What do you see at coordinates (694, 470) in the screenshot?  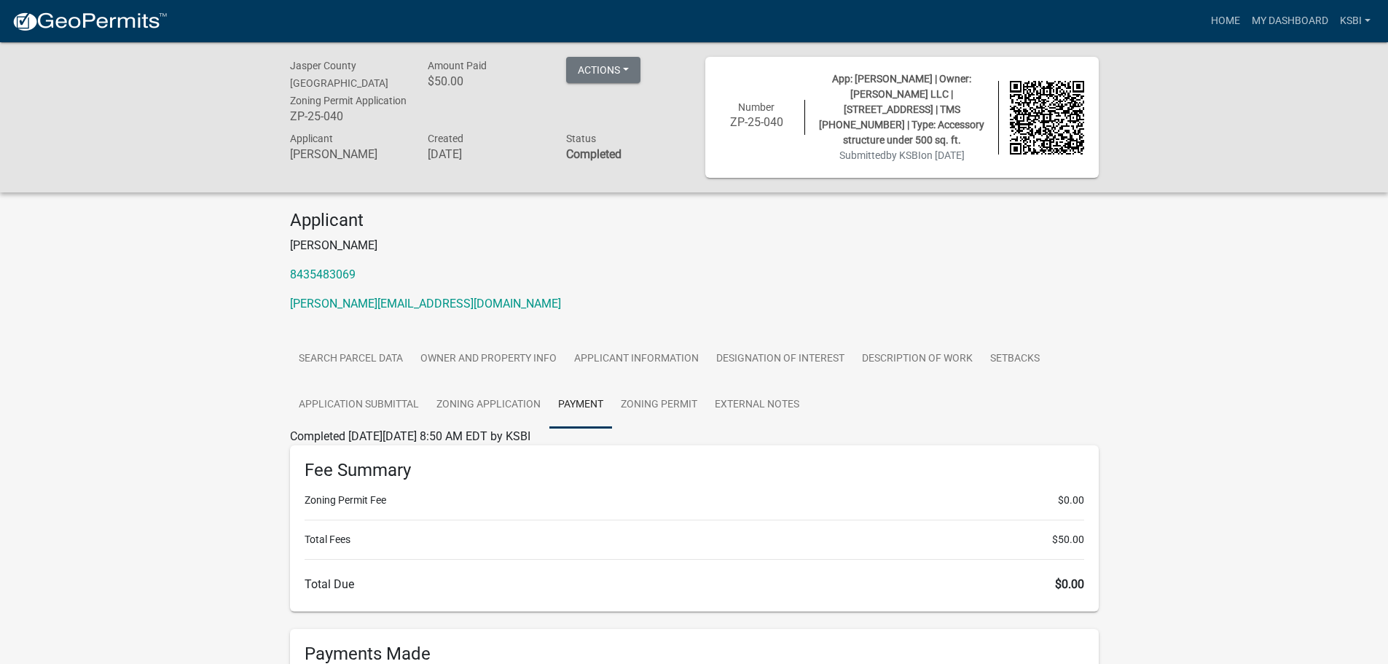 I see `h6: Fee Summary` at bounding box center [694, 470].